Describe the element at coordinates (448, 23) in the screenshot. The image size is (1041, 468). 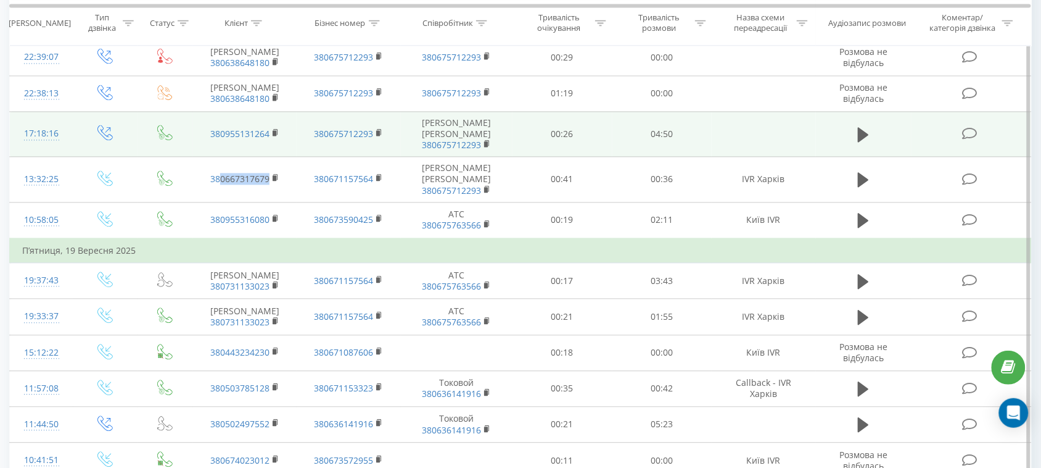
I see `div: Співробітник` at that location.